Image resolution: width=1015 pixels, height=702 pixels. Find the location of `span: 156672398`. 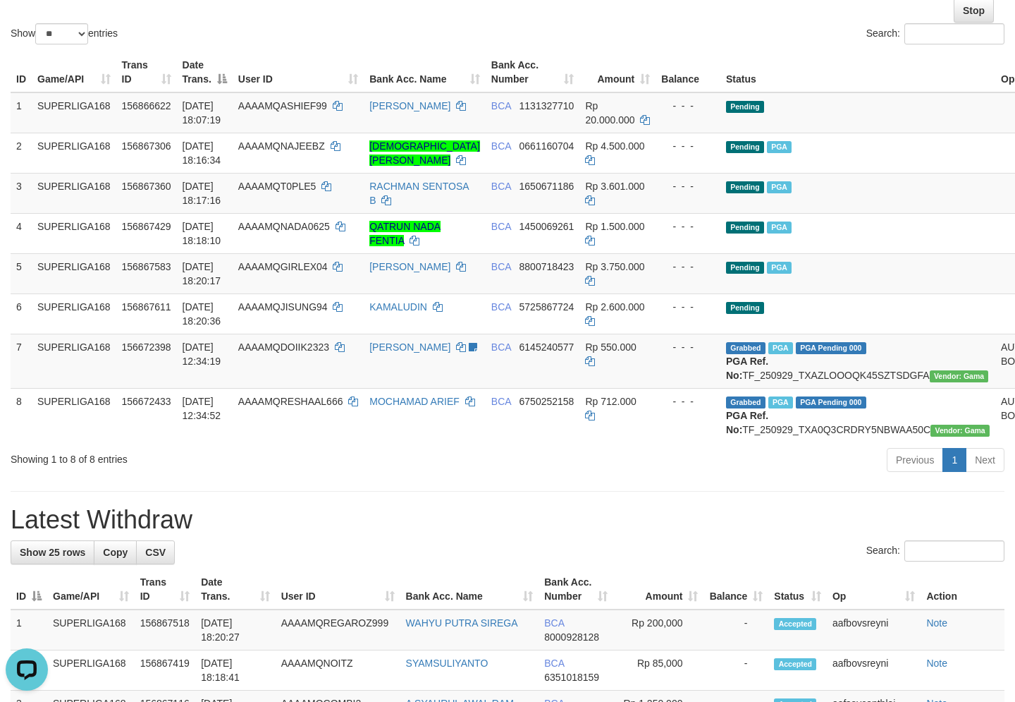

span: 156672398 is located at coordinates (147, 347).